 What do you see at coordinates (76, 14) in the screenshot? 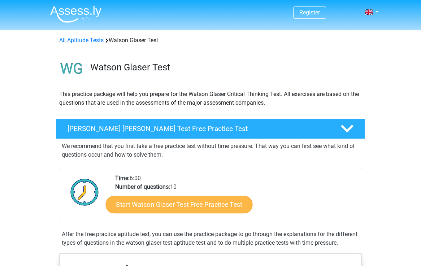
I see `img: Assessly` at bounding box center [76, 14].